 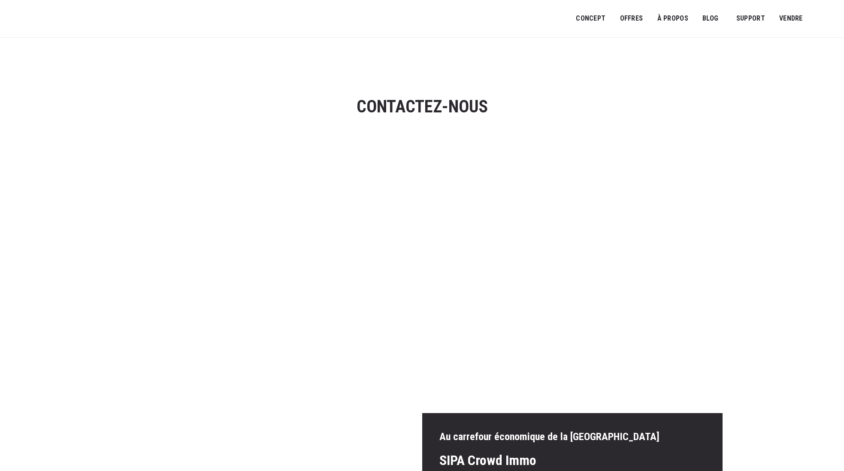 What do you see at coordinates (824, 18) in the screenshot?
I see `a: Passer à` at bounding box center [824, 18].